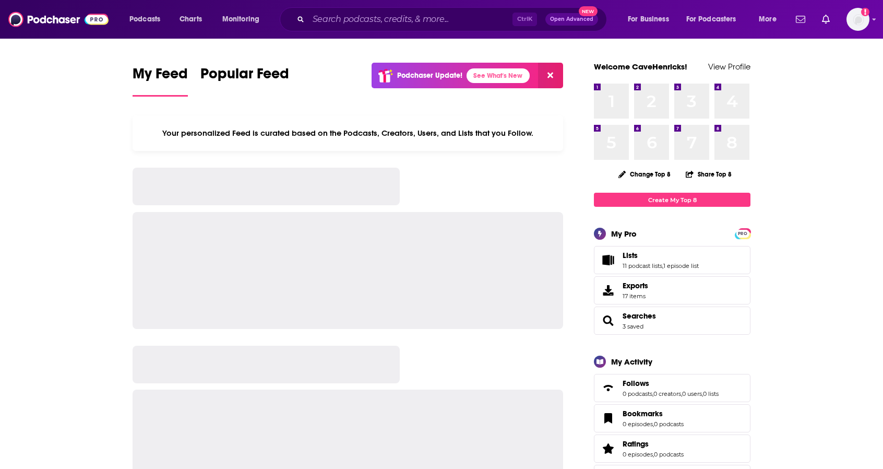  Describe the element at coordinates (711, 394) in the screenshot. I see `a: 0 lists` at that location.